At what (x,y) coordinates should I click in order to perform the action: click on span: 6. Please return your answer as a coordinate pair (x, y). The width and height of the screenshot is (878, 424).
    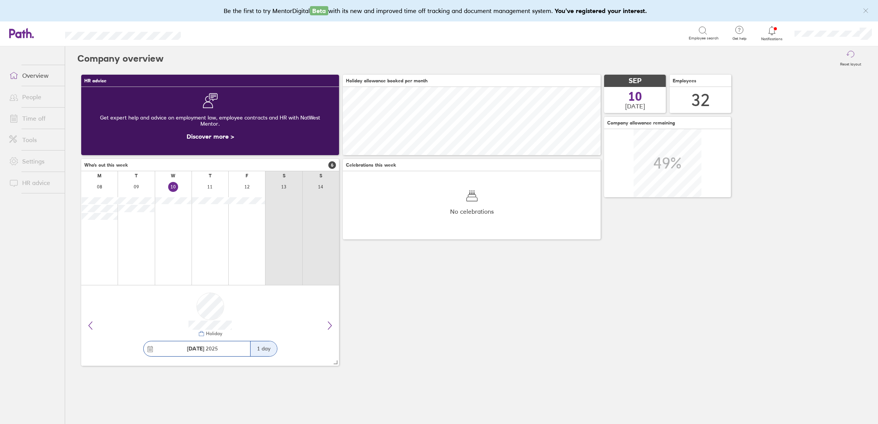
    Looking at the image, I should click on (332, 165).